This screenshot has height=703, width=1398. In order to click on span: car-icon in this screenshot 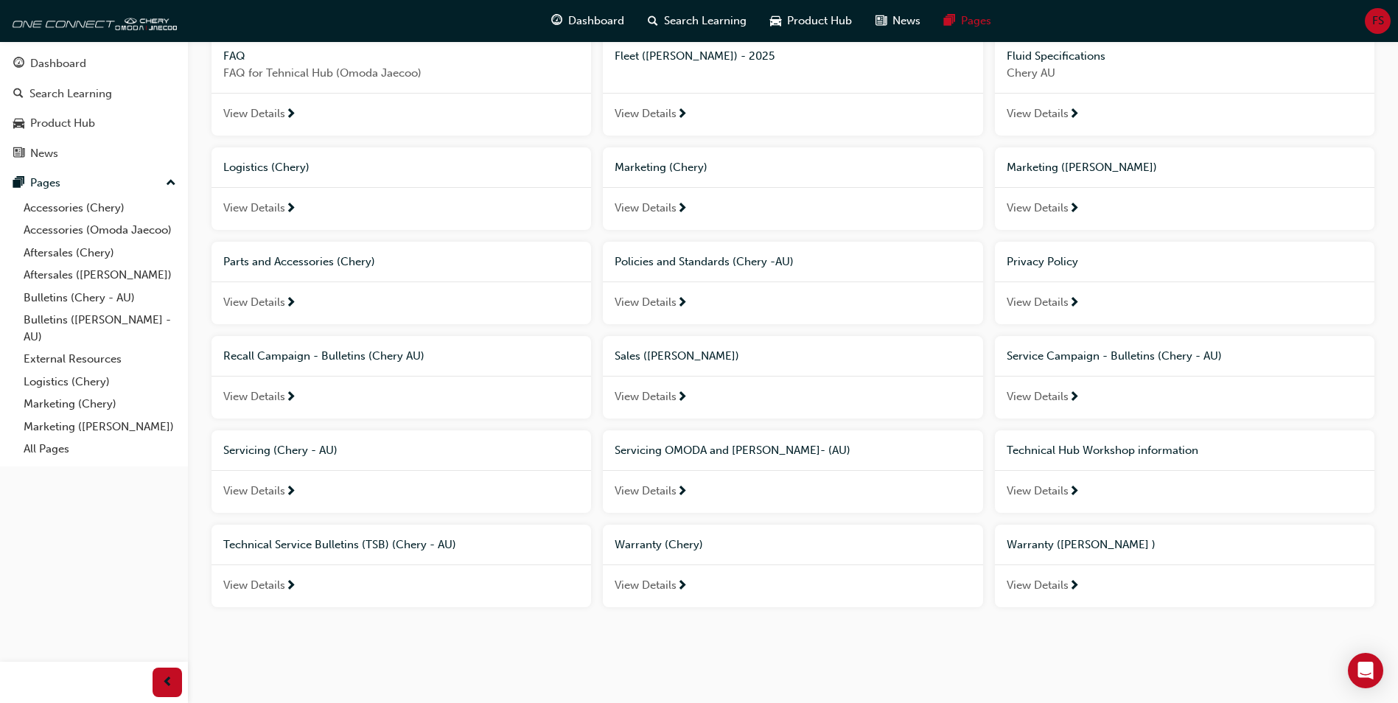, I will do `click(18, 124)`.